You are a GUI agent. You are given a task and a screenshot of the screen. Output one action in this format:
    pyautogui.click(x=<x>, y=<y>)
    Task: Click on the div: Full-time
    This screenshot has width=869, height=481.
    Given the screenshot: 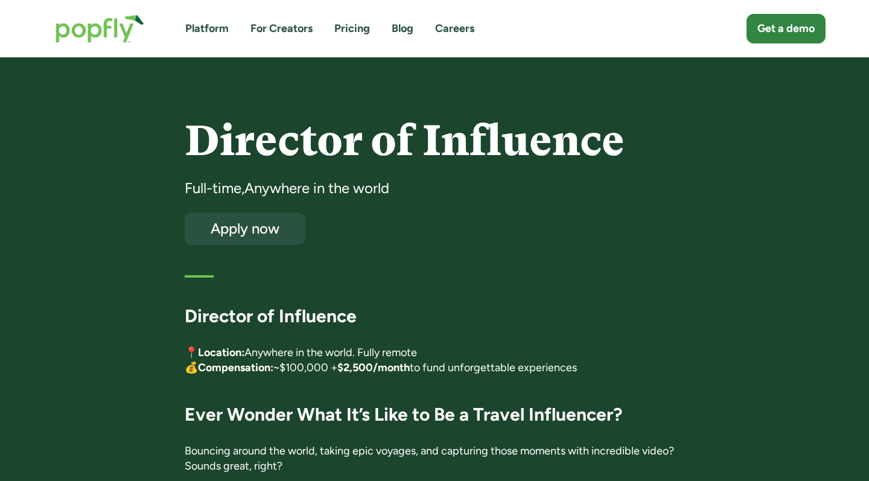 What is the action you would take?
    pyautogui.click(x=213, y=188)
    